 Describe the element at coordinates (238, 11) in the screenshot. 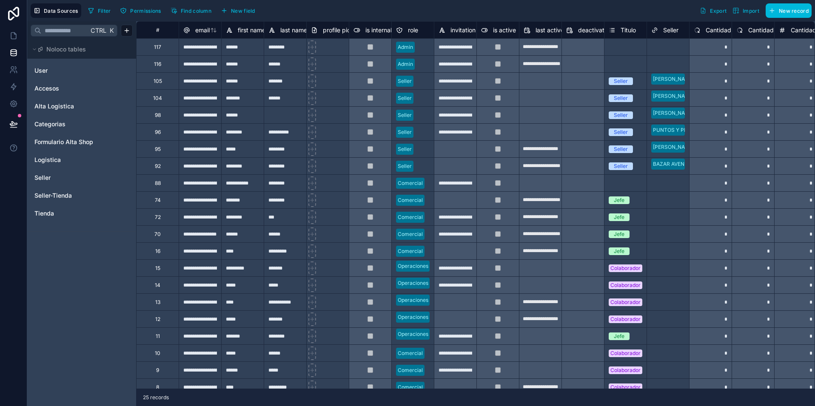

I see `button: New field` at that location.